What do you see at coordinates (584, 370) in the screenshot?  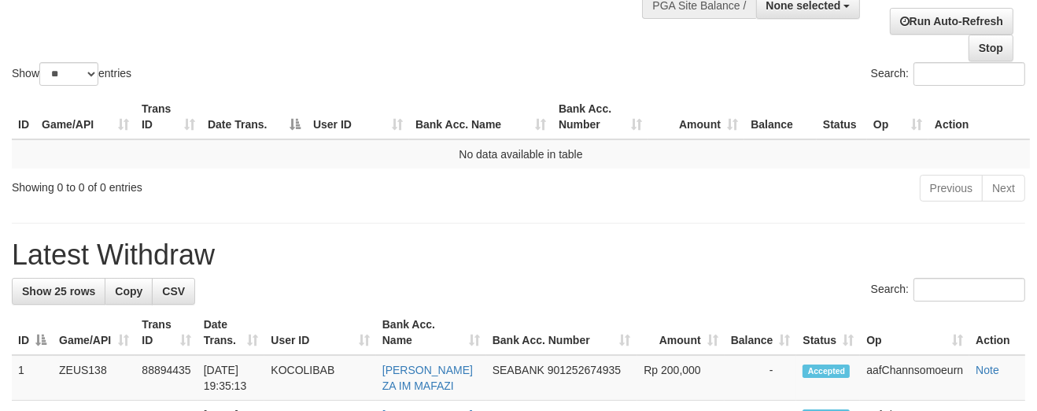 I see `span: Copy 901252674935 to clipboard` at bounding box center [584, 370].